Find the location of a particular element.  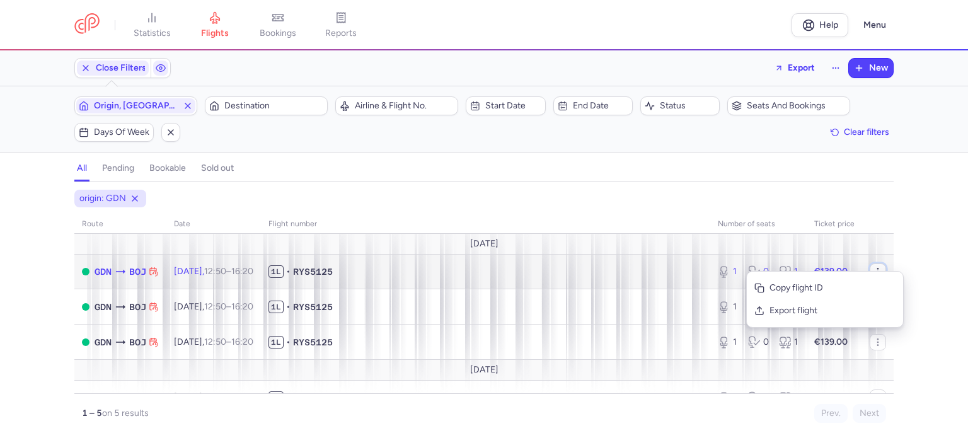

button: End date is located at coordinates (593, 106).